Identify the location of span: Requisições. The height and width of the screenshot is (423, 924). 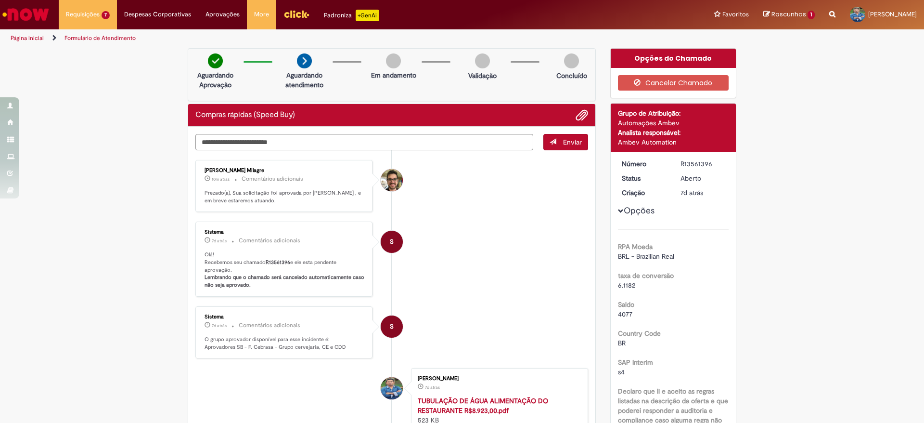
(83, 14).